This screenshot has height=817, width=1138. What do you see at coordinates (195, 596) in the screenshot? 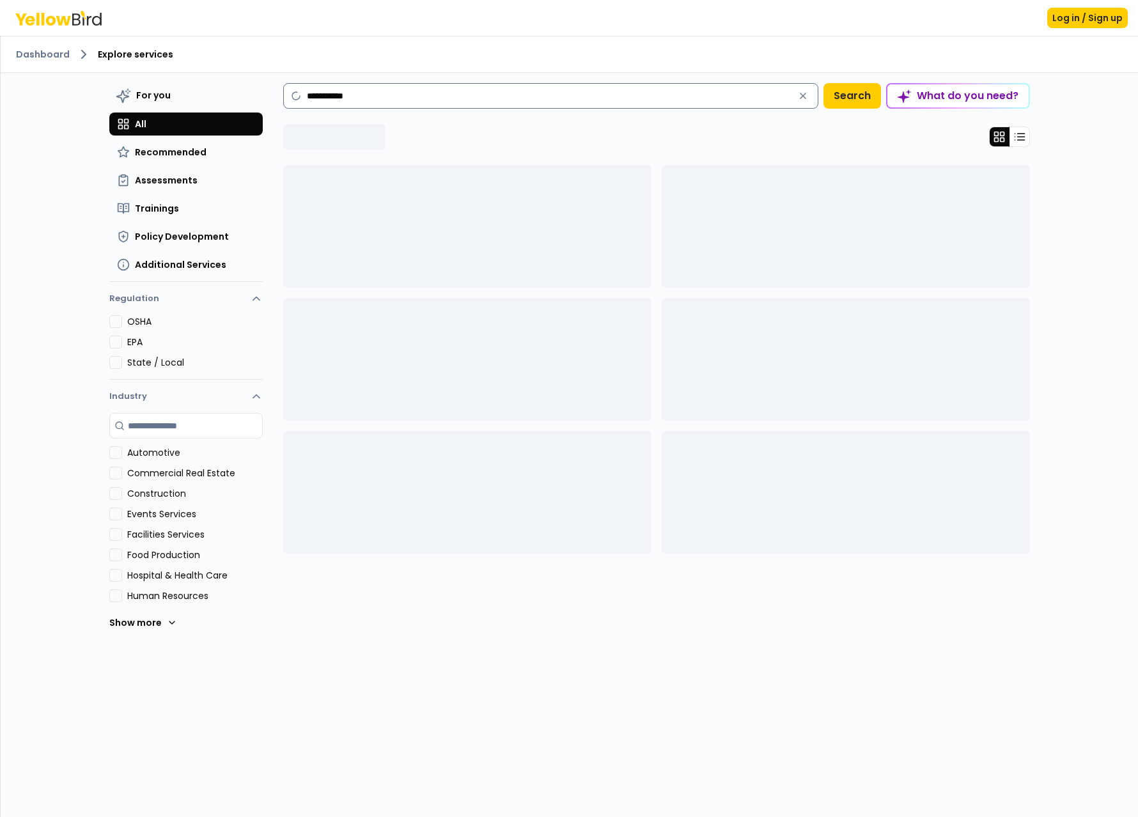
I see `label: Human Resources` at bounding box center [195, 596].